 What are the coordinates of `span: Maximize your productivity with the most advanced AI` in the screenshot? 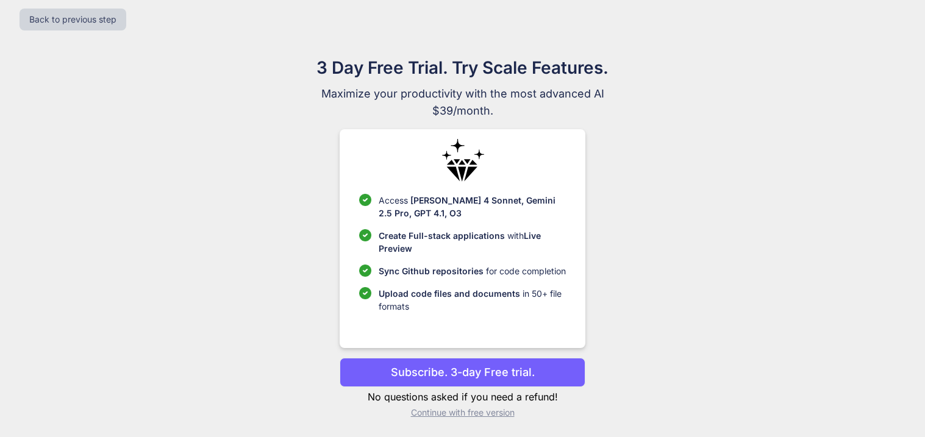 It's located at (463, 94).